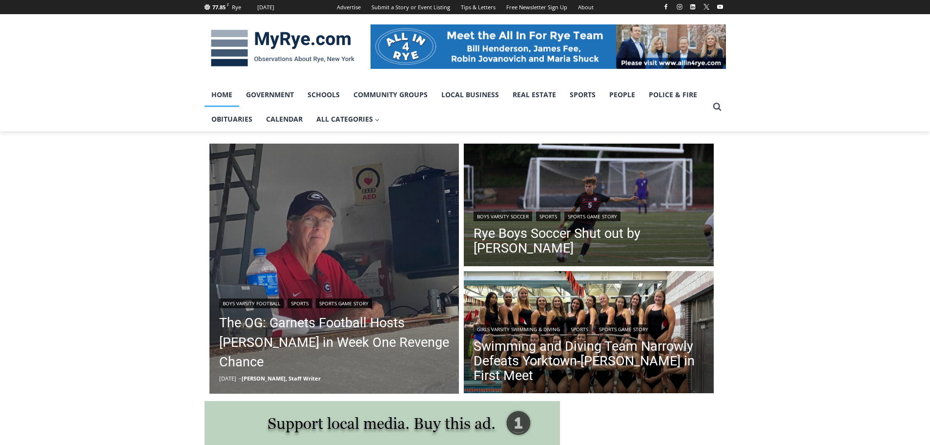 The width and height of the screenshot is (930, 445). I want to click on a: Real Estate, so click(534, 95).